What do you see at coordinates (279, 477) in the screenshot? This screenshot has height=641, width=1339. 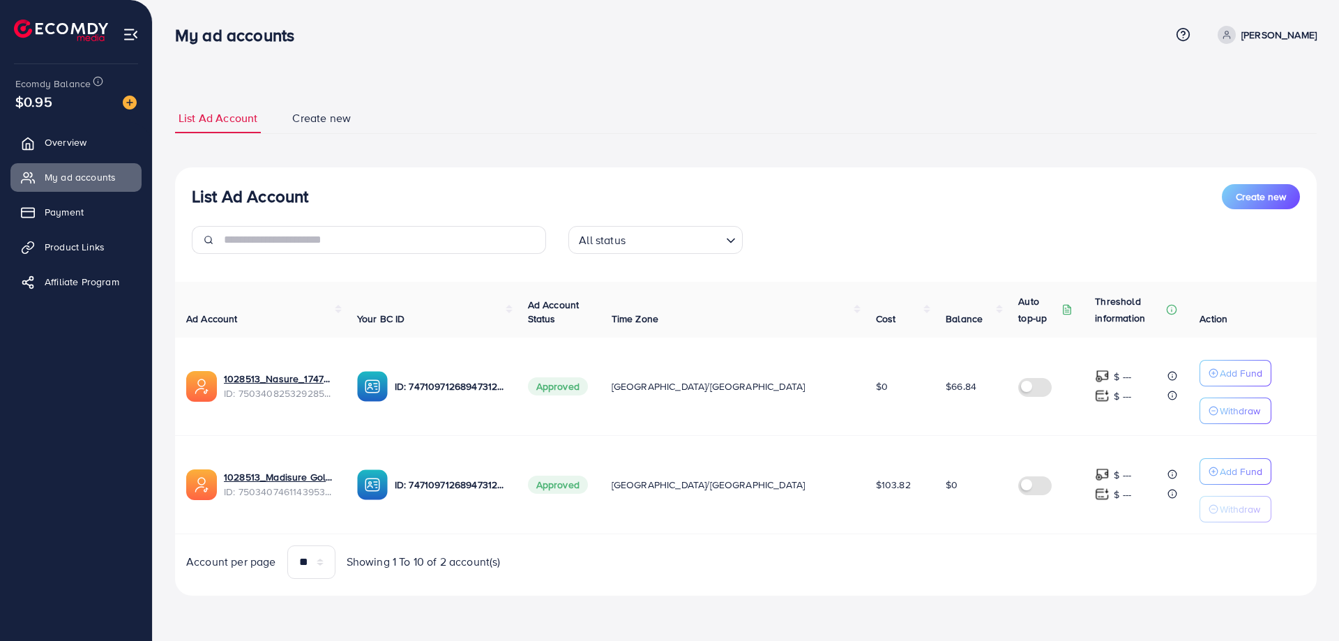 I see `a: 1028513_Madisure Gold_1747023284113` at bounding box center [279, 477].